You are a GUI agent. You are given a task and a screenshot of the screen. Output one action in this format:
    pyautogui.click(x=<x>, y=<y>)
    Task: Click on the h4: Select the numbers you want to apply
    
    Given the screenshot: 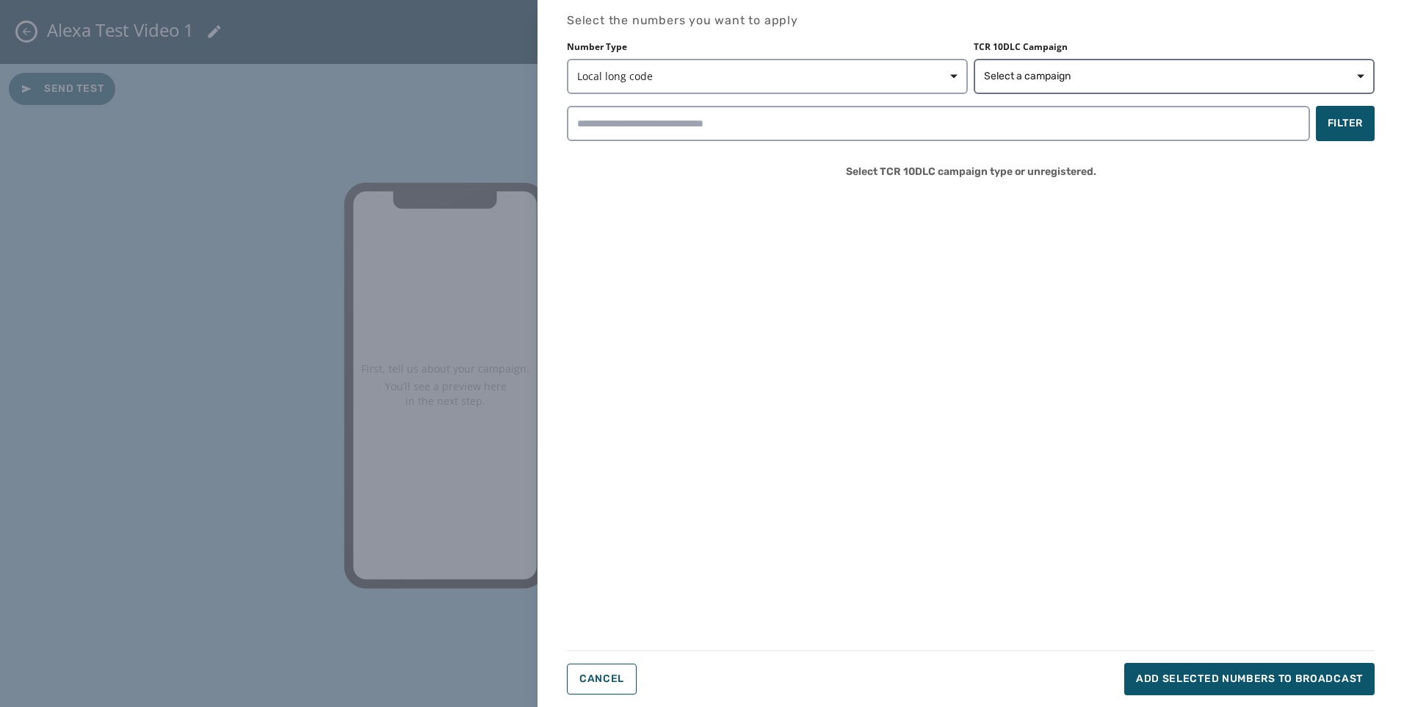 What is the action you would take?
    pyautogui.click(x=971, y=21)
    